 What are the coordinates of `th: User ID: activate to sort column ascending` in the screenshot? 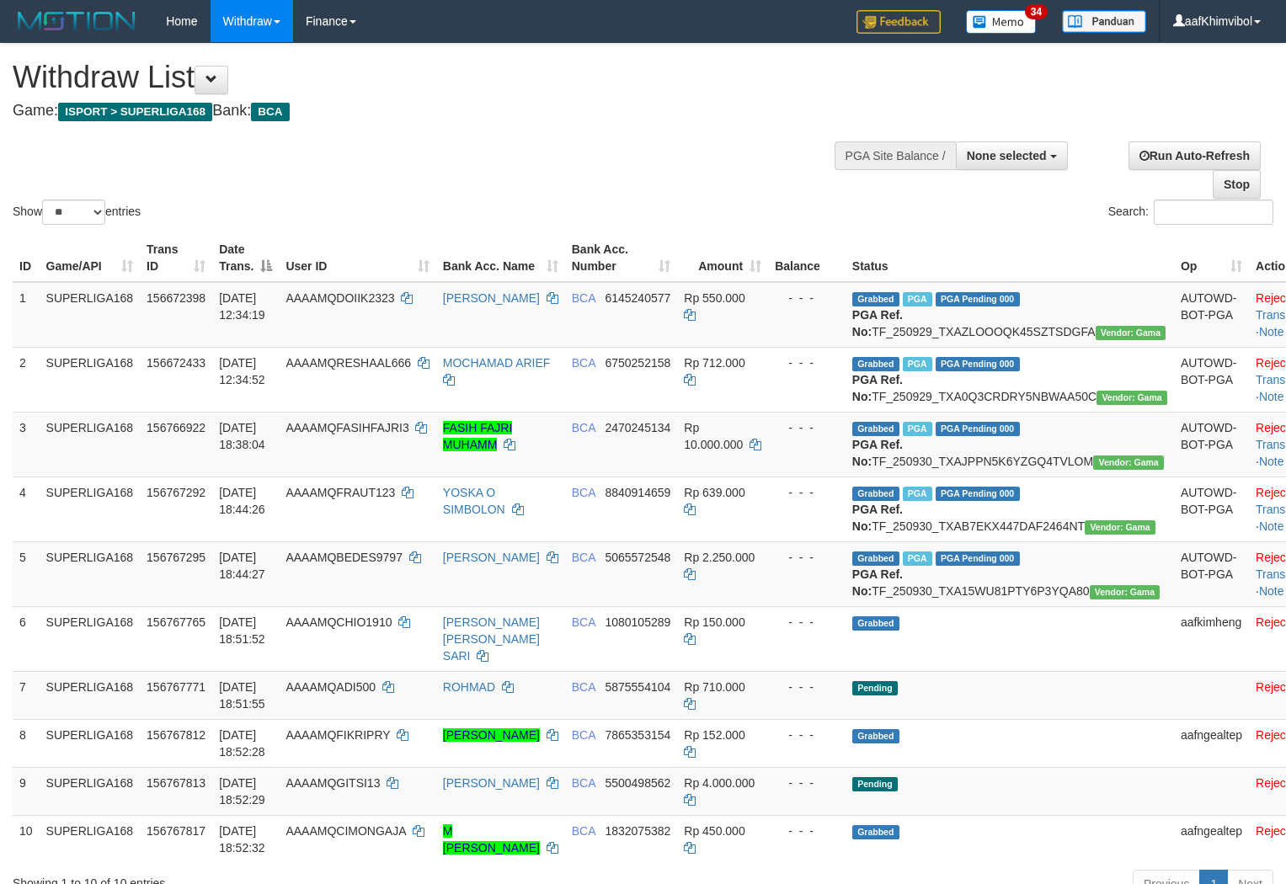 It's located at (357, 258).